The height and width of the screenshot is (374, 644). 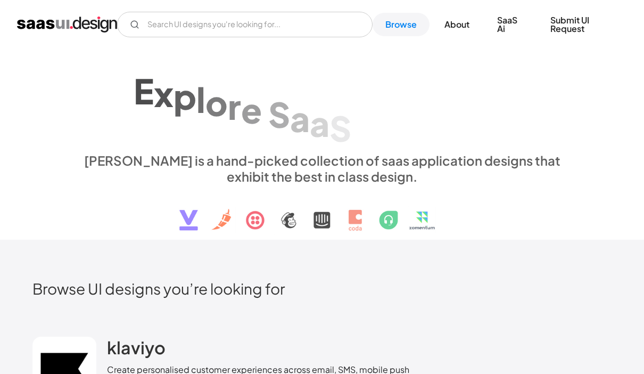 What do you see at coordinates (582, 24) in the screenshot?
I see `a: Submit UI Request` at bounding box center [582, 24].